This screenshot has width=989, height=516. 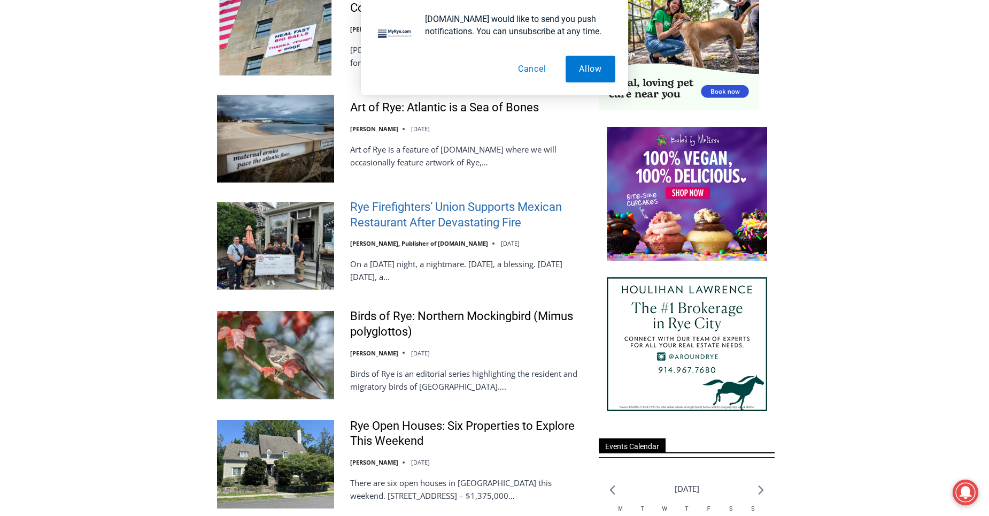 I want to click on a: Birds of Rye: Northern Mockingbird (Mimus polyglottos), so click(x=467, y=324).